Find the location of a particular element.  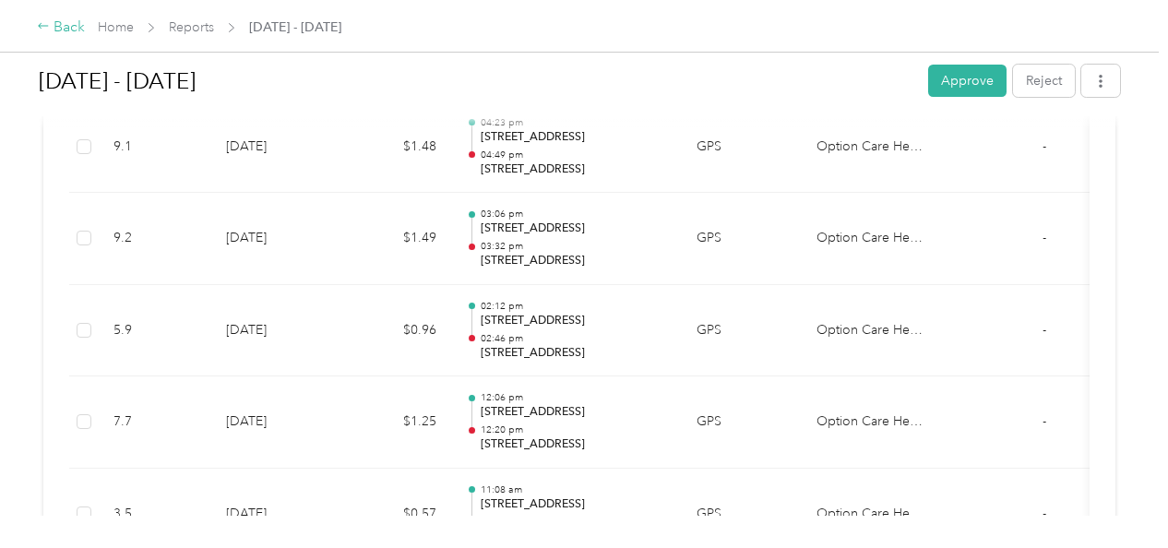

p: 03:32 pm is located at coordinates (574, 246).